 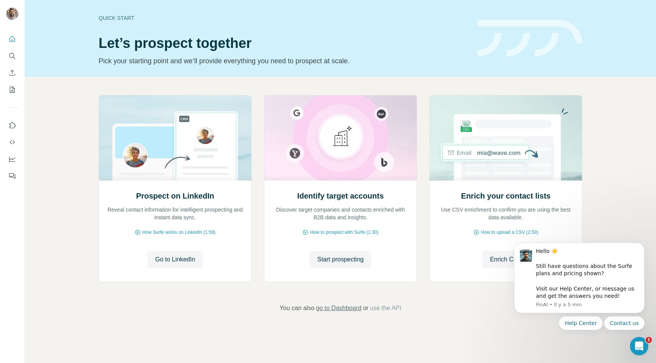 What do you see at coordinates (506, 260) in the screenshot?
I see `span: Enrich CSV` at bounding box center [506, 260].